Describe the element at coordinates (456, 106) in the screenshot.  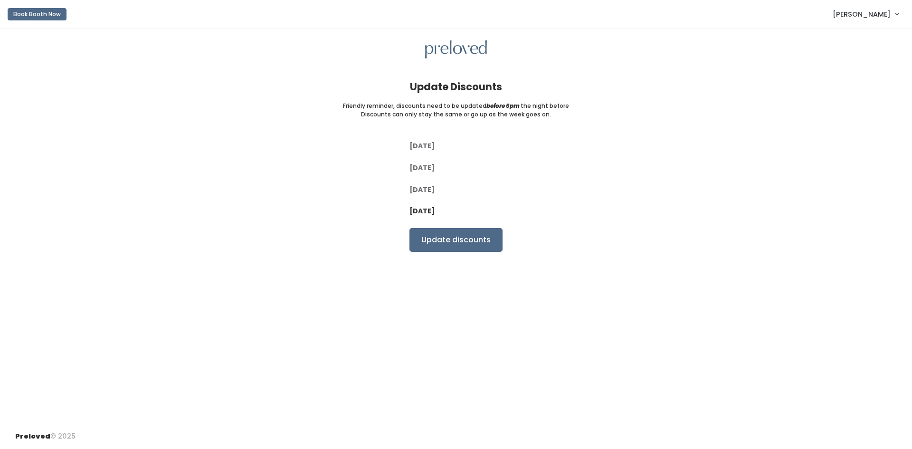
I see `small: Friendly reminder, discounts need to be updated the night before` at that location.